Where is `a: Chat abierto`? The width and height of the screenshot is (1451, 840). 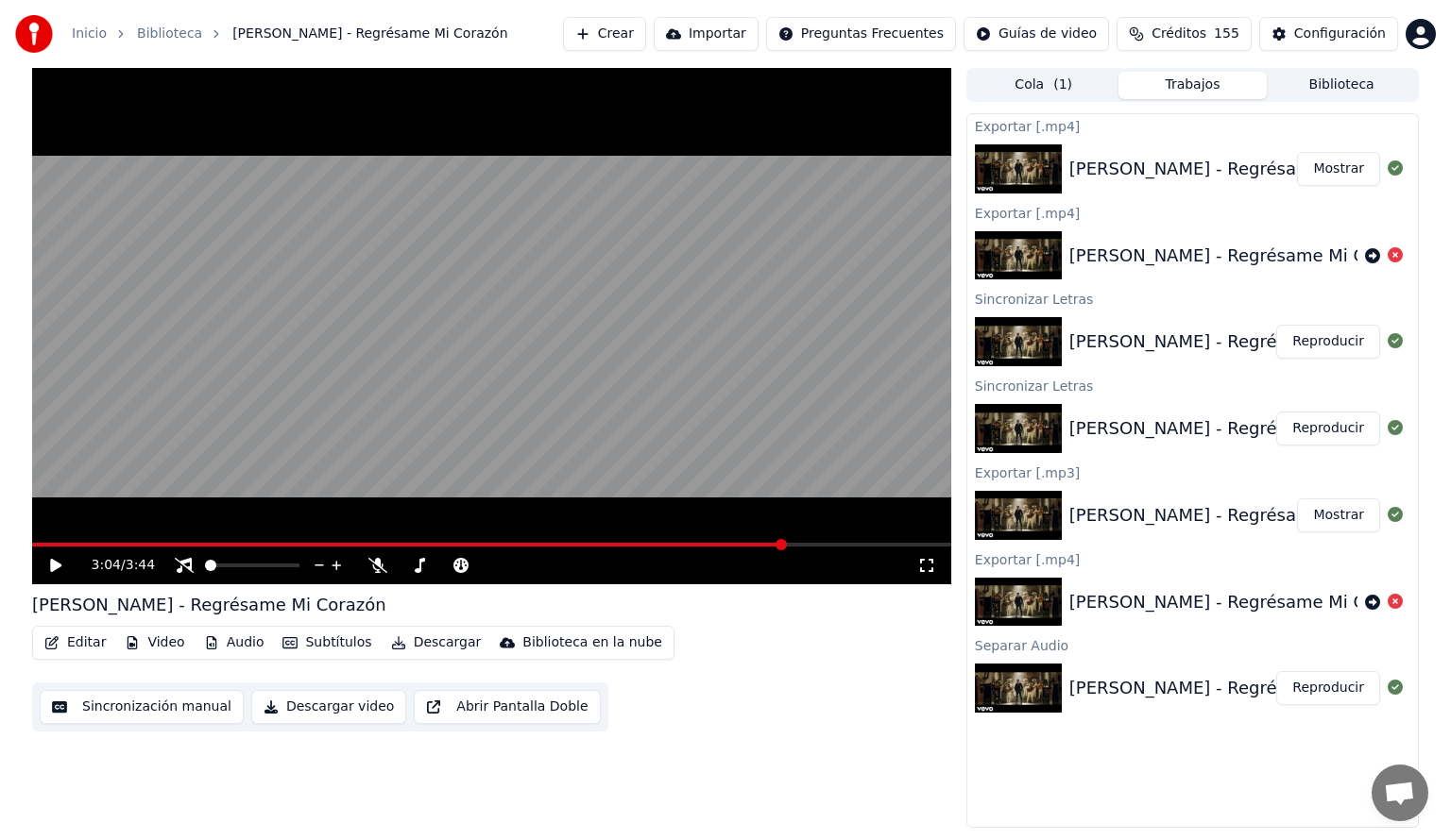
a: Chat abierto is located at coordinates (1400, 793).